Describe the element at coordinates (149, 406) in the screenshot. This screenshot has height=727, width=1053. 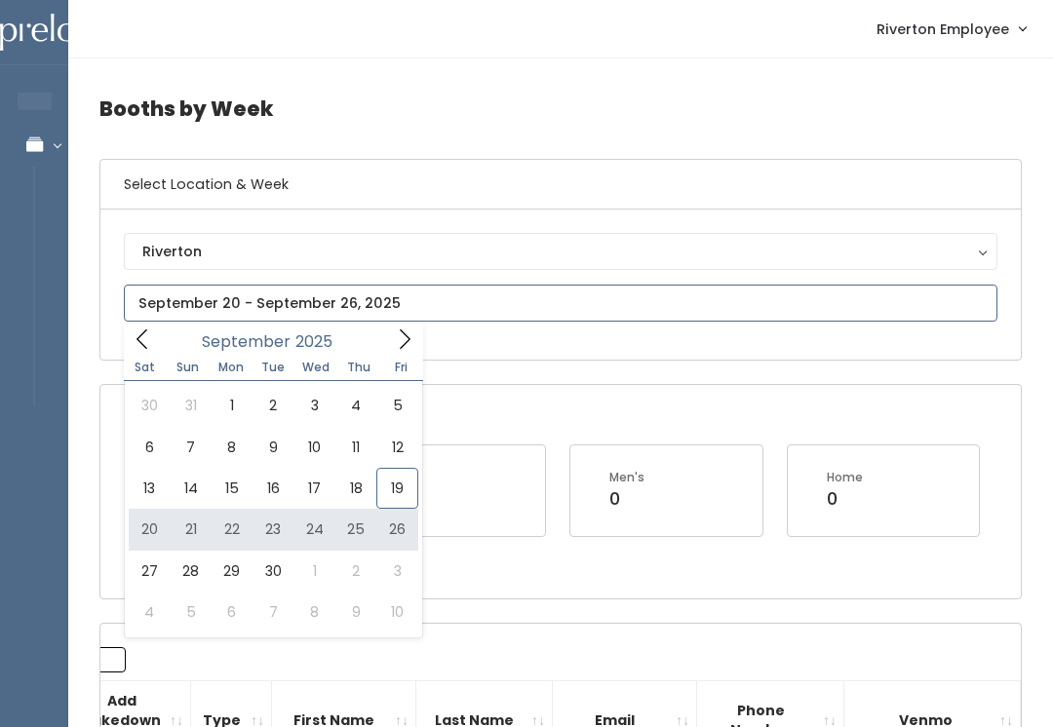
I see `span: August 30, 2025` at that location.